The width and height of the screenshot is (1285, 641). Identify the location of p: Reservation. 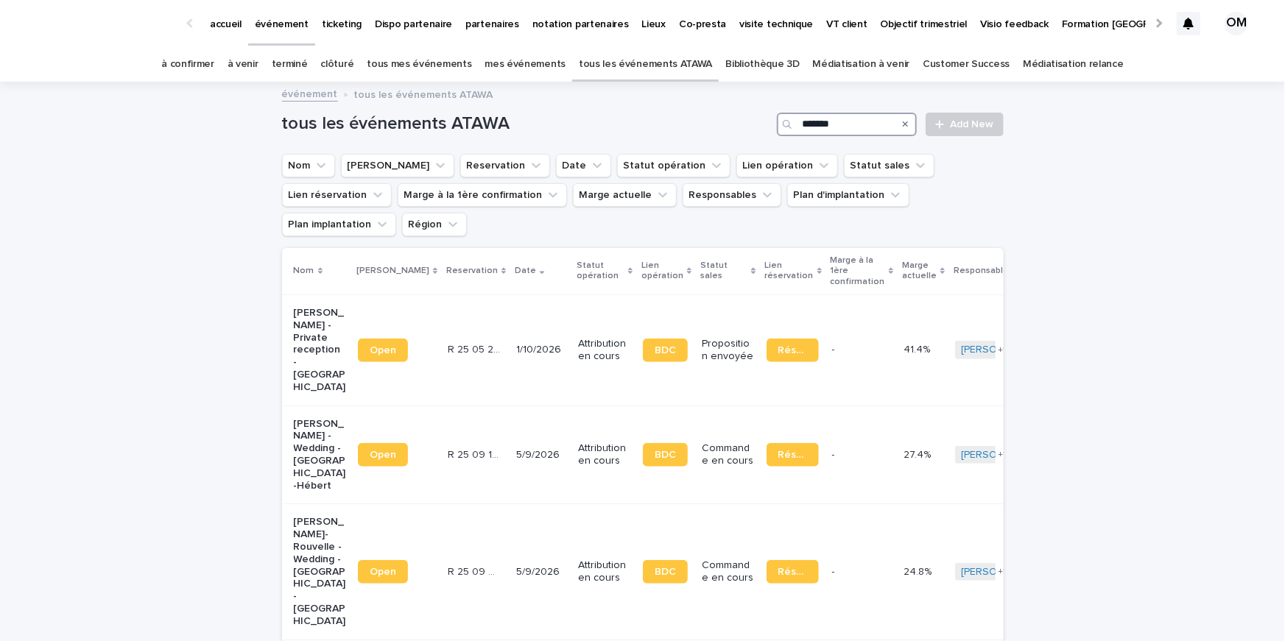
(472, 271).